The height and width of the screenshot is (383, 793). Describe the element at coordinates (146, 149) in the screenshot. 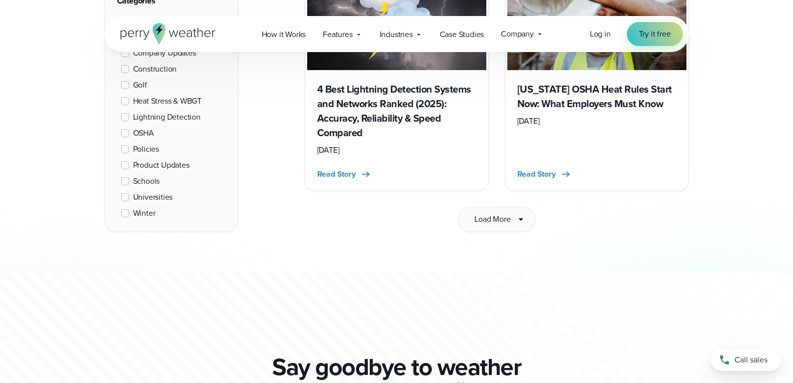

I see `span: Policies` at that location.